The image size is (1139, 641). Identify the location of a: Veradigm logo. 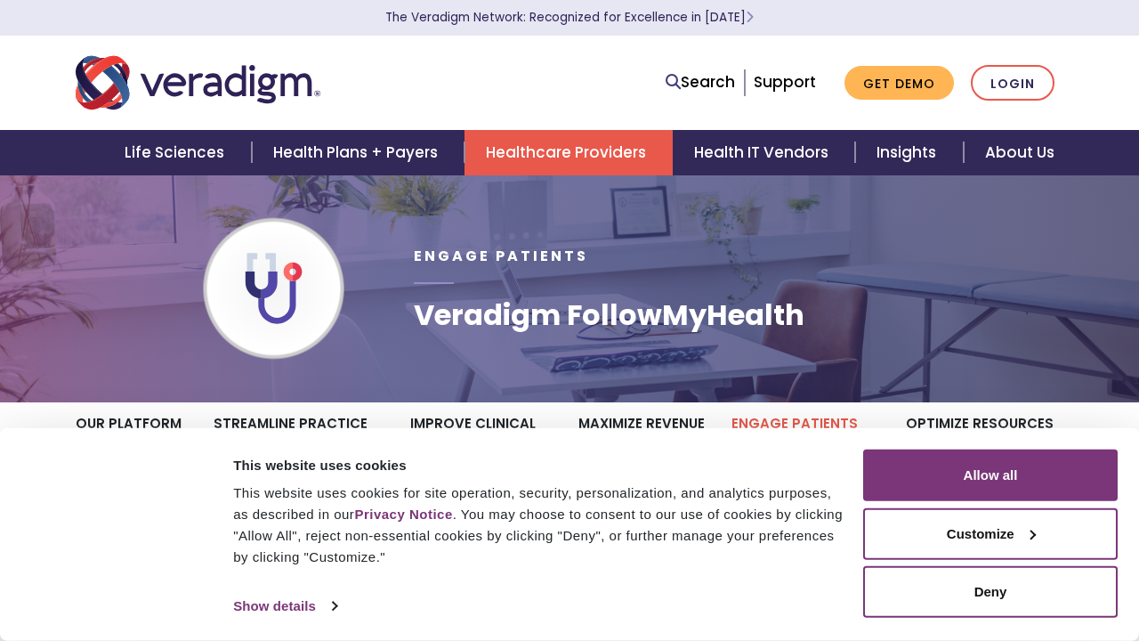
(197, 83).